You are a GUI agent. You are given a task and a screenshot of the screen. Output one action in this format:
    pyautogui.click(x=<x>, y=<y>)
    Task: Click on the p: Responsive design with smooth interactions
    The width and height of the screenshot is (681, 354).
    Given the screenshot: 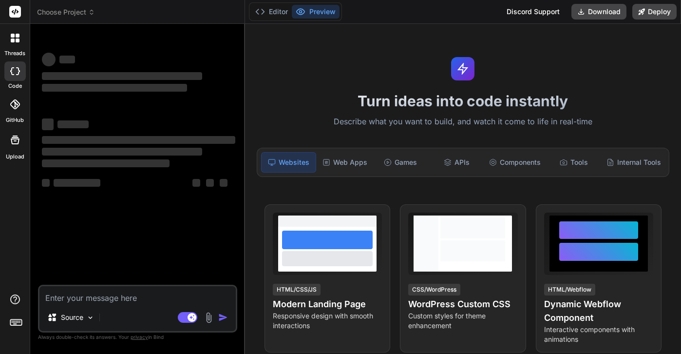 What is the action you would take?
    pyautogui.click(x=328, y=321)
    